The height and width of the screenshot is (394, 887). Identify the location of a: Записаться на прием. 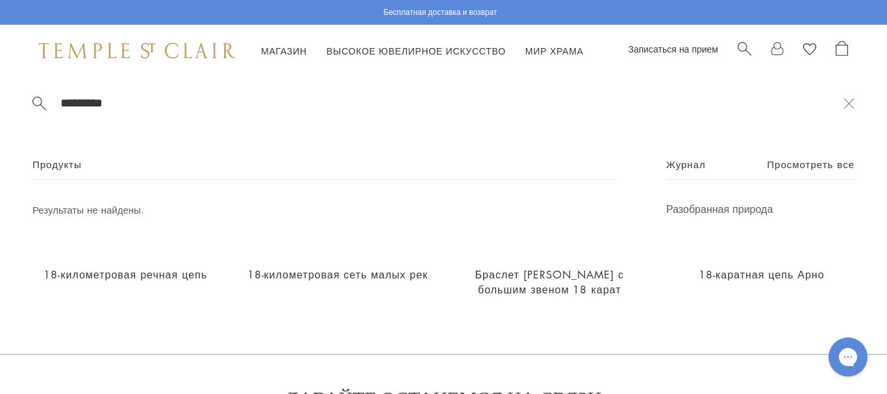
(673, 49).